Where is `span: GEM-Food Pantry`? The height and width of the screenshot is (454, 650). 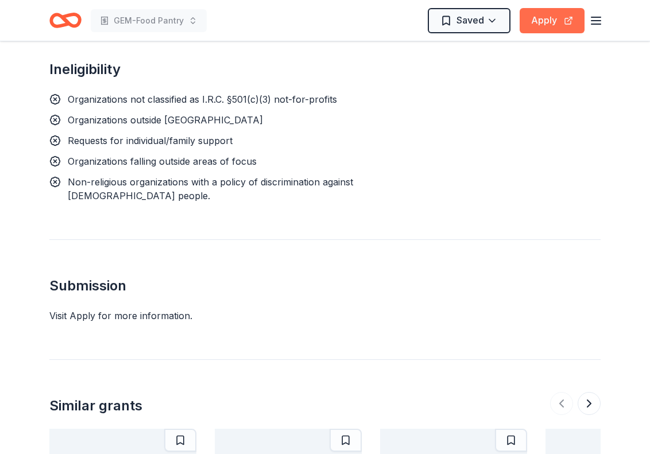
span: GEM-Food Pantry is located at coordinates (149, 21).